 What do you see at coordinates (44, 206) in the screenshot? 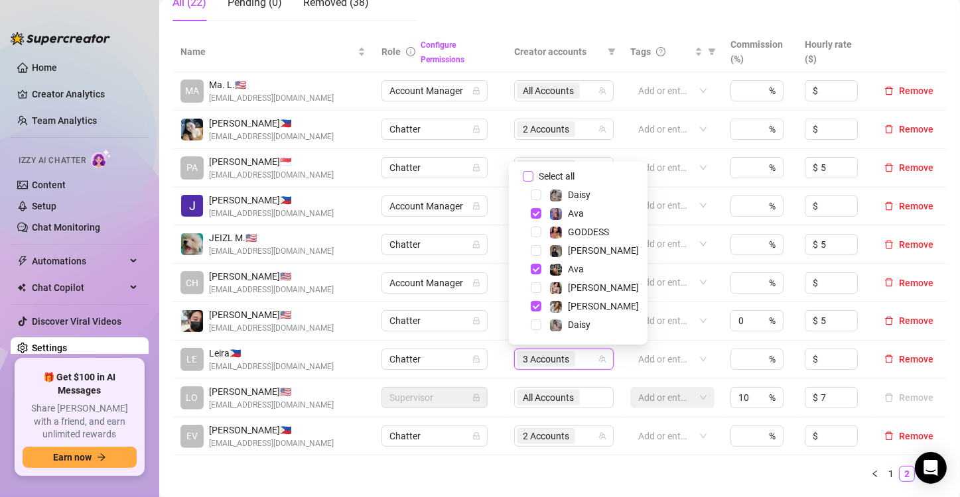
I see `a: Setup` at bounding box center [44, 206].